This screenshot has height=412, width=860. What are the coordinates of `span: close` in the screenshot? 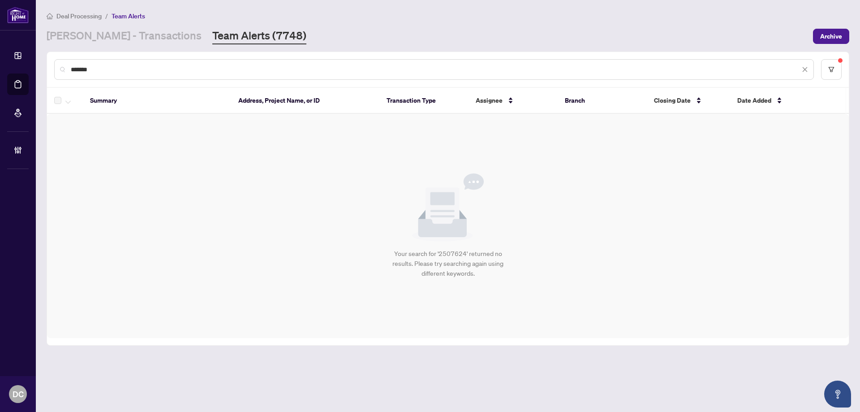 It's located at (805, 69).